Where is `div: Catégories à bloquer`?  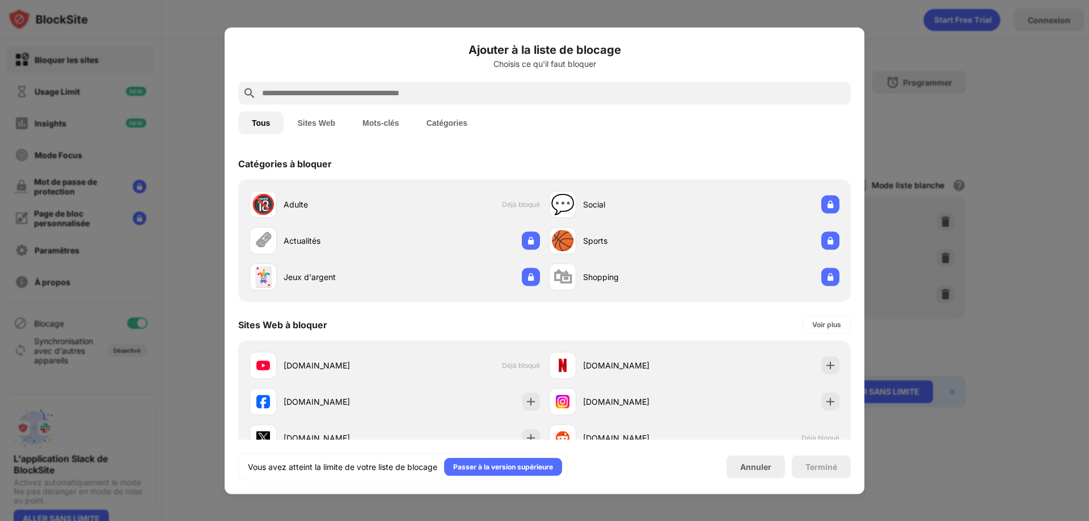 div: Catégories à bloquer is located at coordinates (285, 163).